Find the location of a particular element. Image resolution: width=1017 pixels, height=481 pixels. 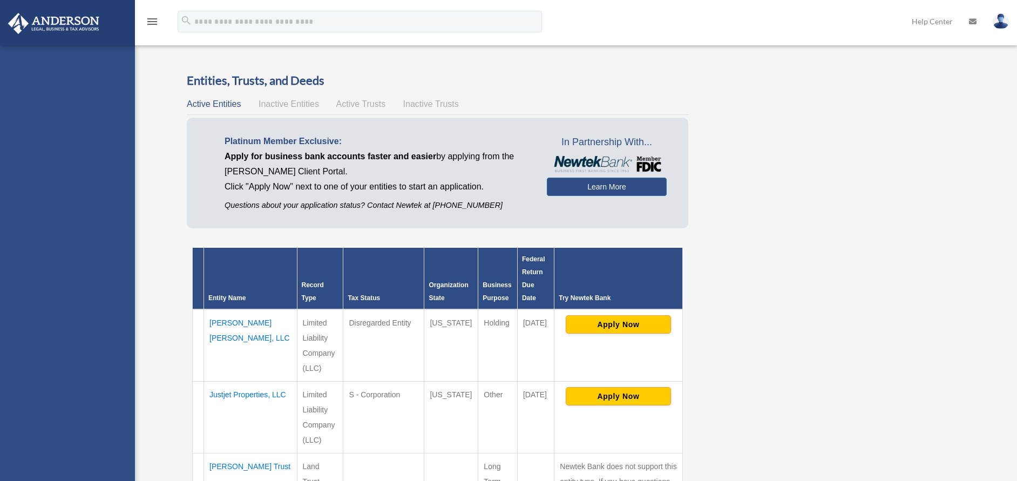

a: Learn More is located at coordinates (606, 187).